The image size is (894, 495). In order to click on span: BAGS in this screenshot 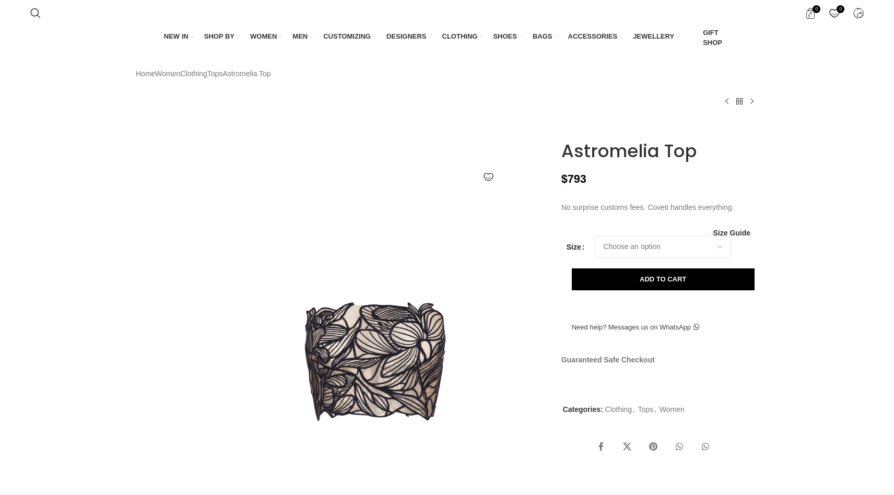, I will do `click(543, 37)`.